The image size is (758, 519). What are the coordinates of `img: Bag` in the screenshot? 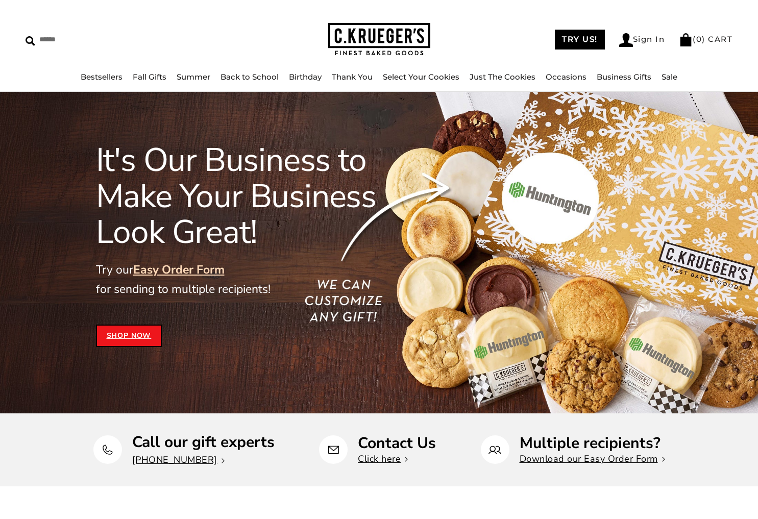 It's located at (686, 40).